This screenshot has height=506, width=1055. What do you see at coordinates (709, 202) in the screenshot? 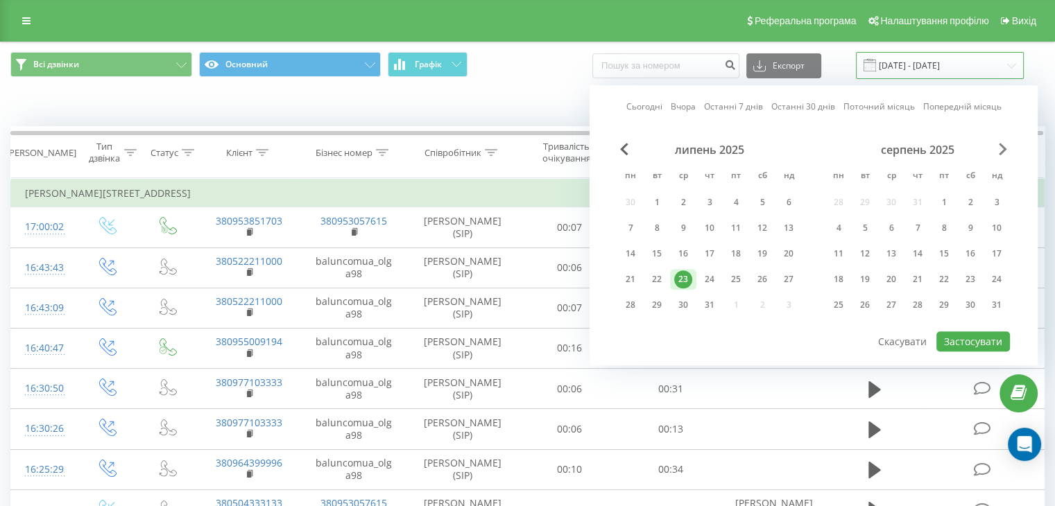
I see `div: чт 3 лип 2025 р.` at bounding box center [709, 202].